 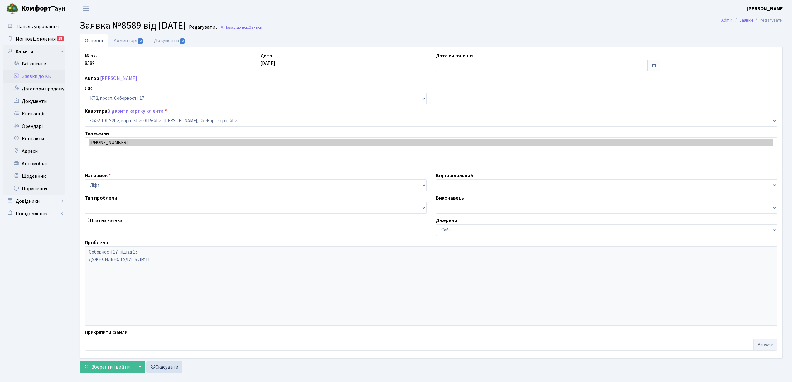 What do you see at coordinates (91, 56) in the screenshot?
I see `label: № вх.` at bounding box center [91, 56].